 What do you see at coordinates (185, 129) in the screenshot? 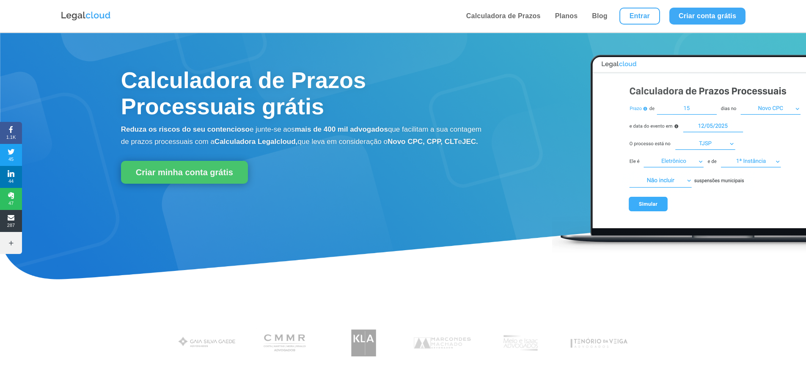
I see `b: Reduza os riscos do seu contencioso` at bounding box center [185, 129].